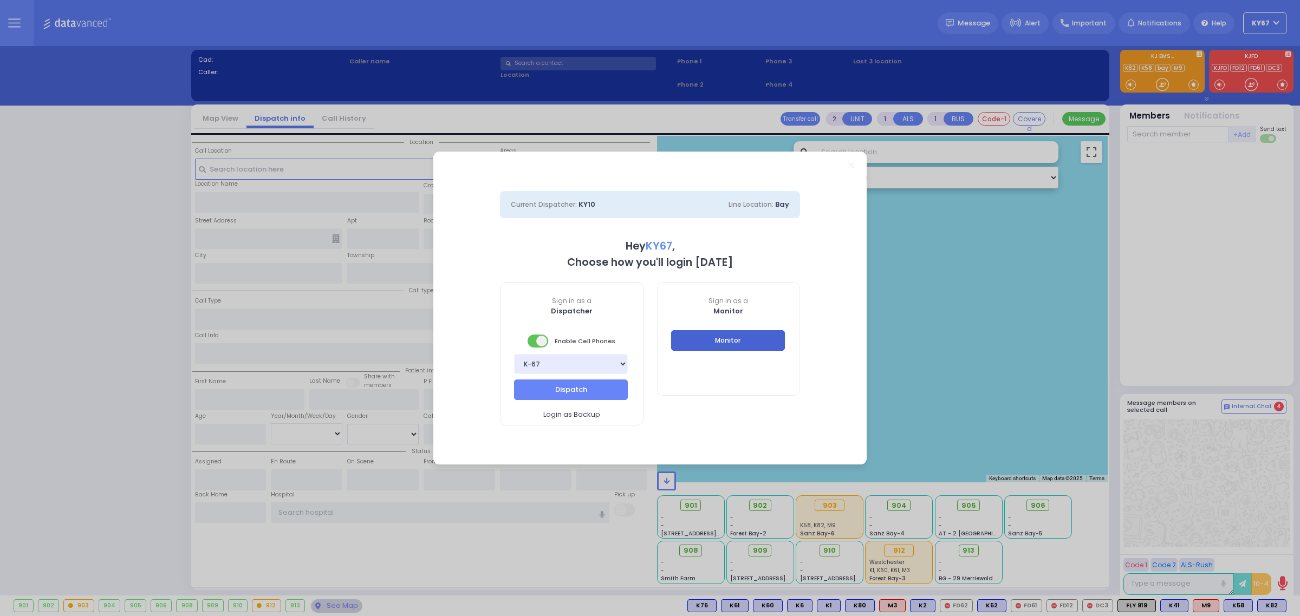  I want to click on button: Dispatch, so click(571, 390).